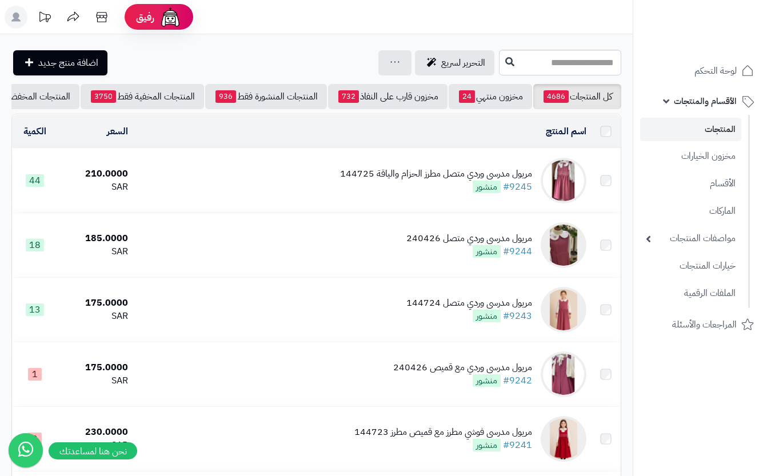 Image resolution: width=767 pixels, height=476 pixels. Describe the element at coordinates (690, 211) in the screenshot. I see `a: الماركات` at that location.